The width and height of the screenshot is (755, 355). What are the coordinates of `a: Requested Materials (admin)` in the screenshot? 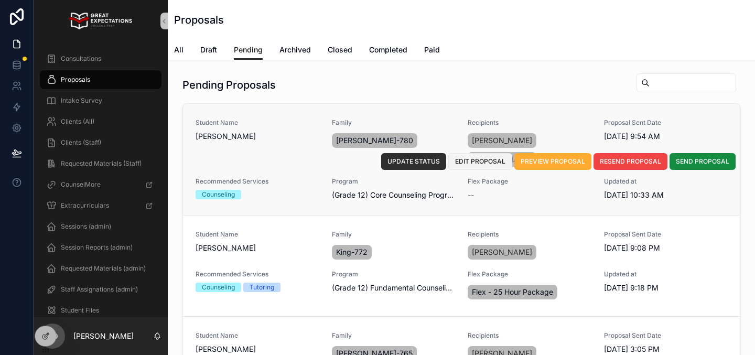 It's located at (101, 268).